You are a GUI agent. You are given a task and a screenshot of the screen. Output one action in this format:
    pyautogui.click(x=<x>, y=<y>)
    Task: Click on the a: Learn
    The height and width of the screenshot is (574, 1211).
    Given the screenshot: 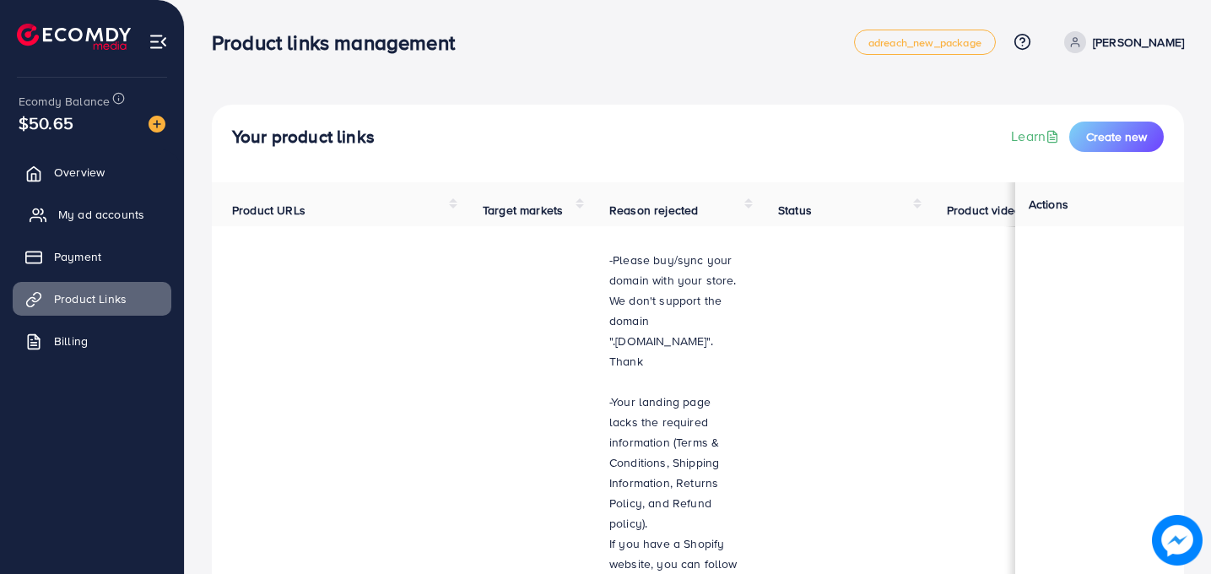 What is the action you would take?
    pyautogui.click(x=1037, y=136)
    